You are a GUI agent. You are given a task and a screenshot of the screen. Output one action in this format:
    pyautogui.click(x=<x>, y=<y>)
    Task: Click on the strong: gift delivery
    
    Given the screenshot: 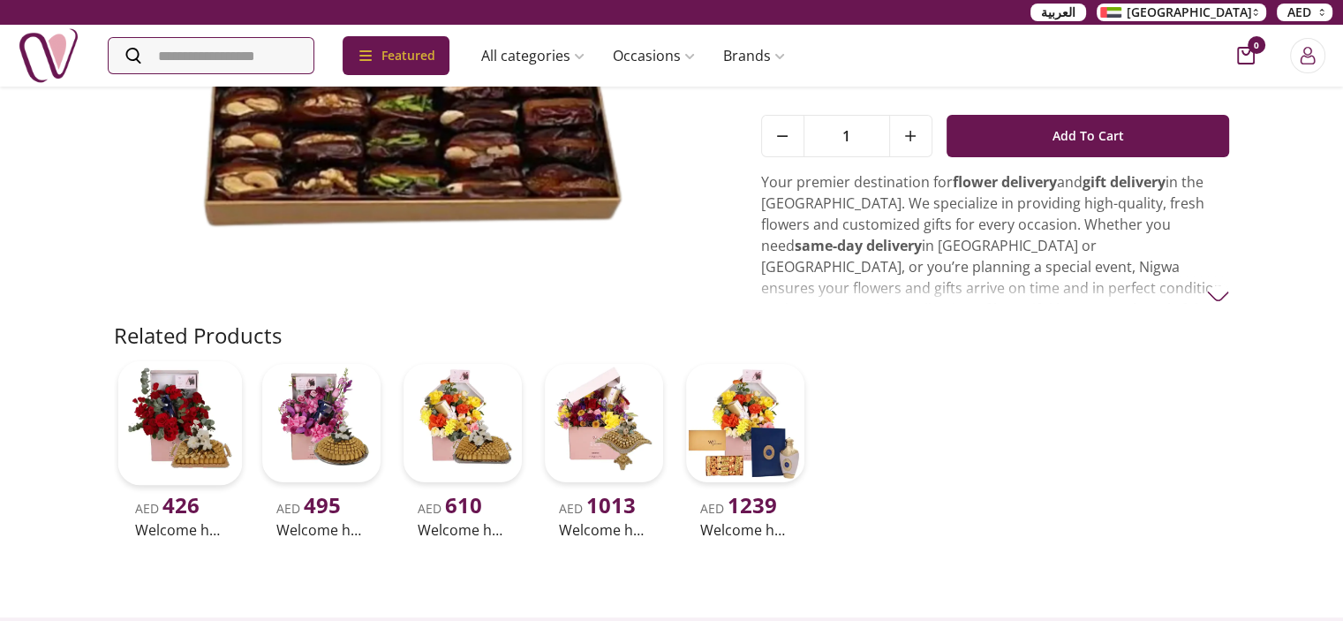 What is the action you would take?
    pyautogui.click(x=1124, y=182)
    